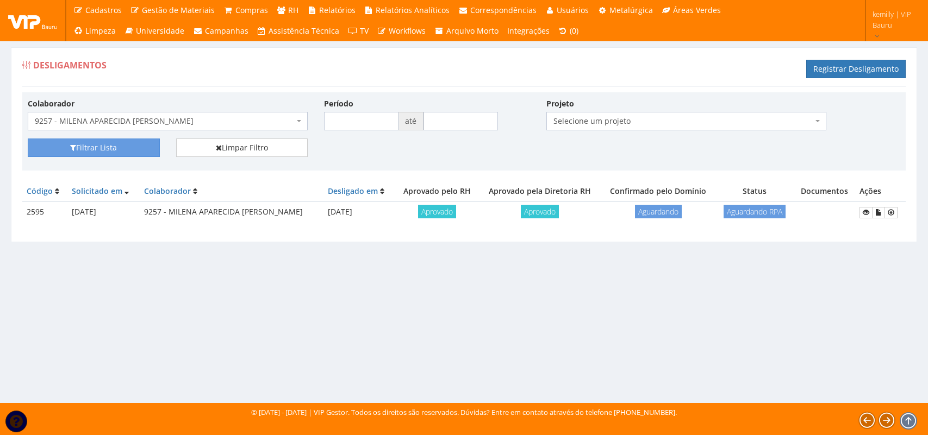 The height and width of the screenshot is (435, 928). What do you see at coordinates (503, 10) in the screenshot?
I see `span: Correspondências` at bounding box center [503, 10].